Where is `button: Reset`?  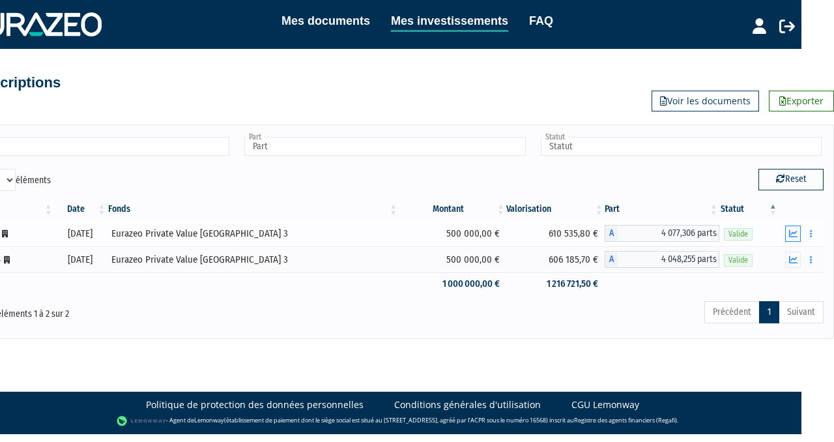 button: Reset is located at coordinates (791, 179).